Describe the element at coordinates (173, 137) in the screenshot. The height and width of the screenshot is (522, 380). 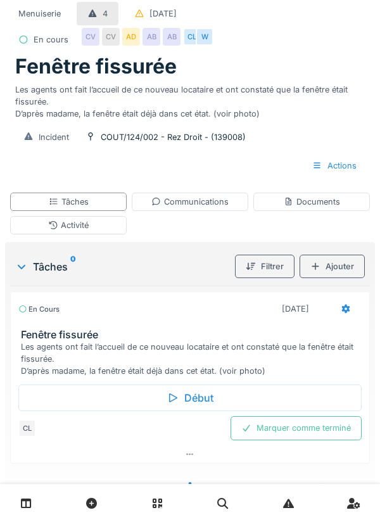
I see `div: COUT/124/002 - Rez Droit - (139008)` at that location.